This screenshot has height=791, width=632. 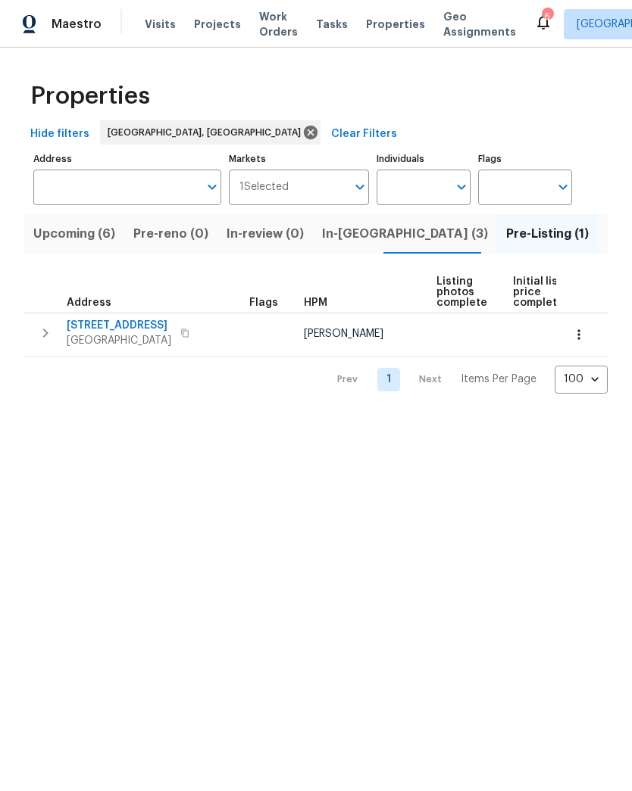 What do you see at coordinates (547, 17) in the screenshot?
I see `div: 6` at bounding box center [547, 17].